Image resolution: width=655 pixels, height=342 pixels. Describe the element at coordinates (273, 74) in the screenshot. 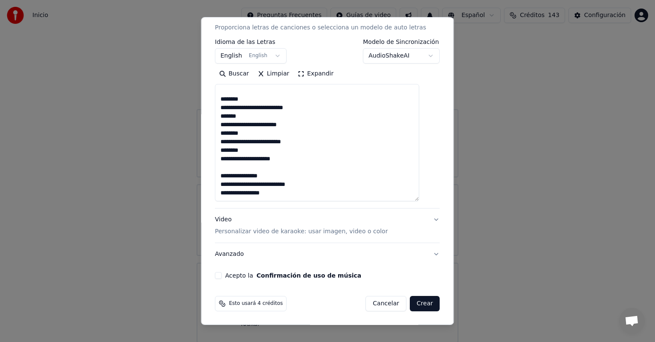

I see `button: Limpiar` at that location.